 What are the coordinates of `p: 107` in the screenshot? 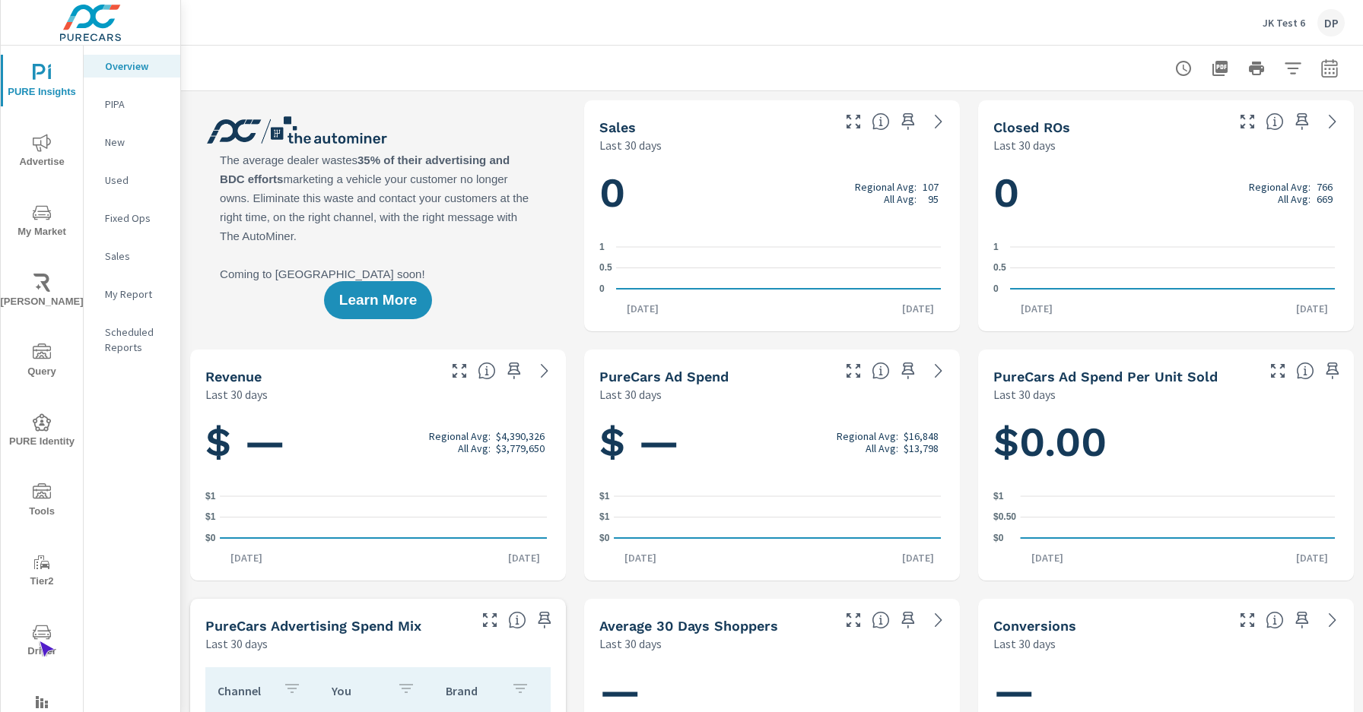 It's located at (930, 187).